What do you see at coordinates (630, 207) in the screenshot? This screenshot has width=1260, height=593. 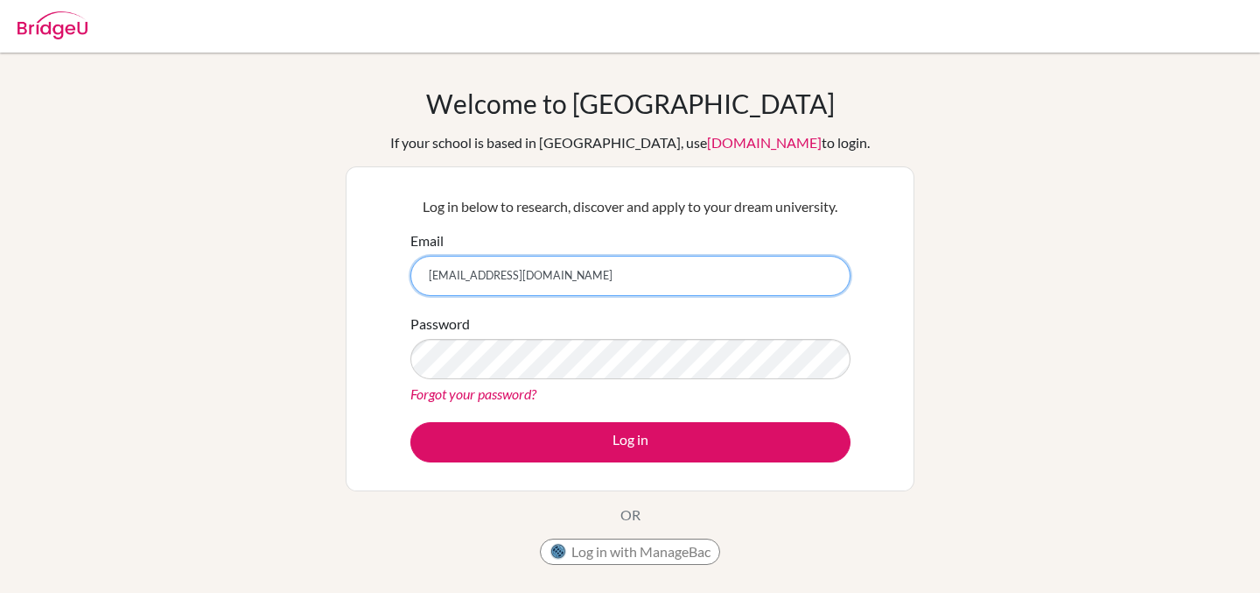 I see `p: Log in below to research, discover and apply to your dream university.` at bounding box center [630, 207].